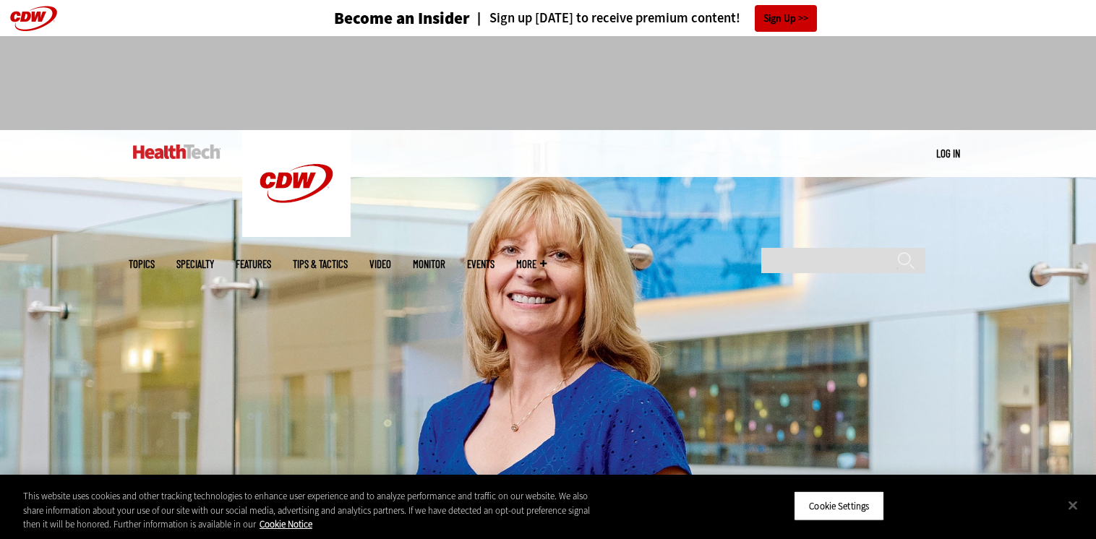 This screenshot has width=1096, height=539. What do you see at coordinates (481, 264) in the screenshot?
I see `a: Events` at bounding box center [481, 264].